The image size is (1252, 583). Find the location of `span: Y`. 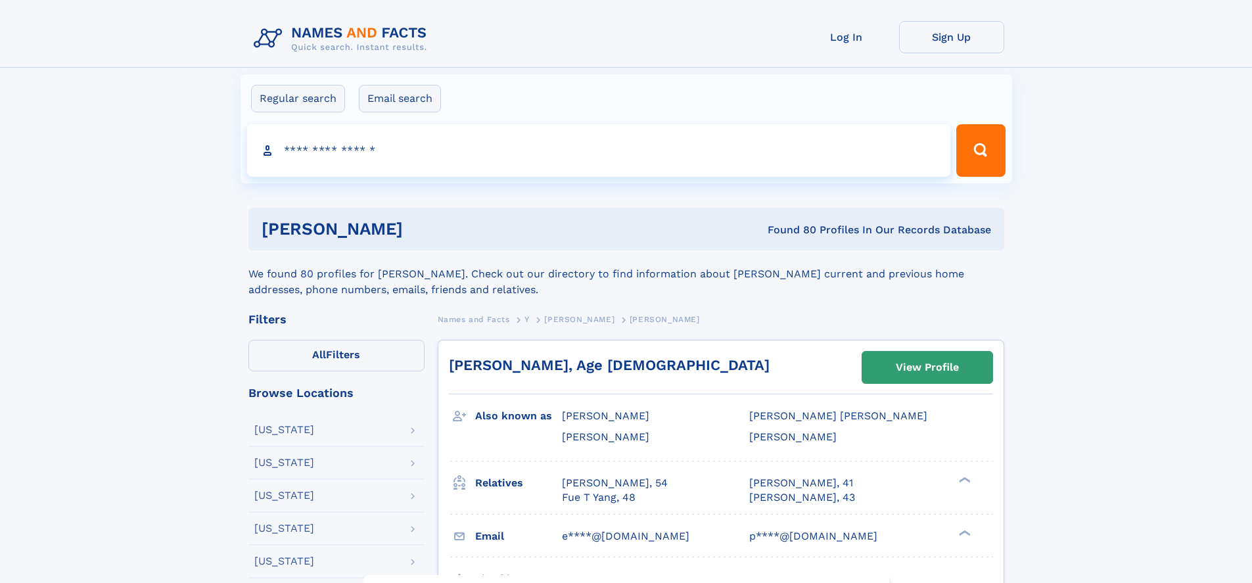

span: Y is located at coordinates (527, 320).